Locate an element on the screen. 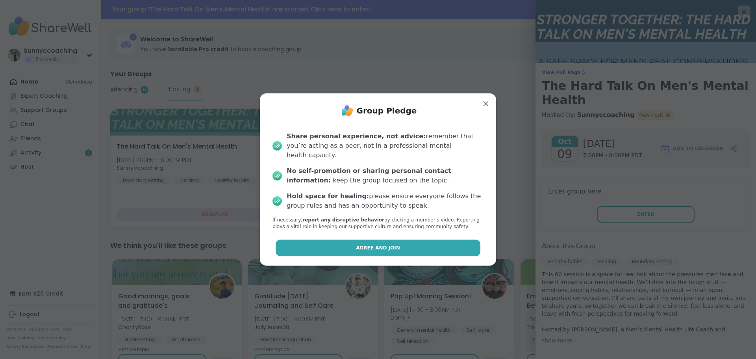 This screenshot has height=359, width=756. img: ShareWell Logo is located at coordinates (347, 111).